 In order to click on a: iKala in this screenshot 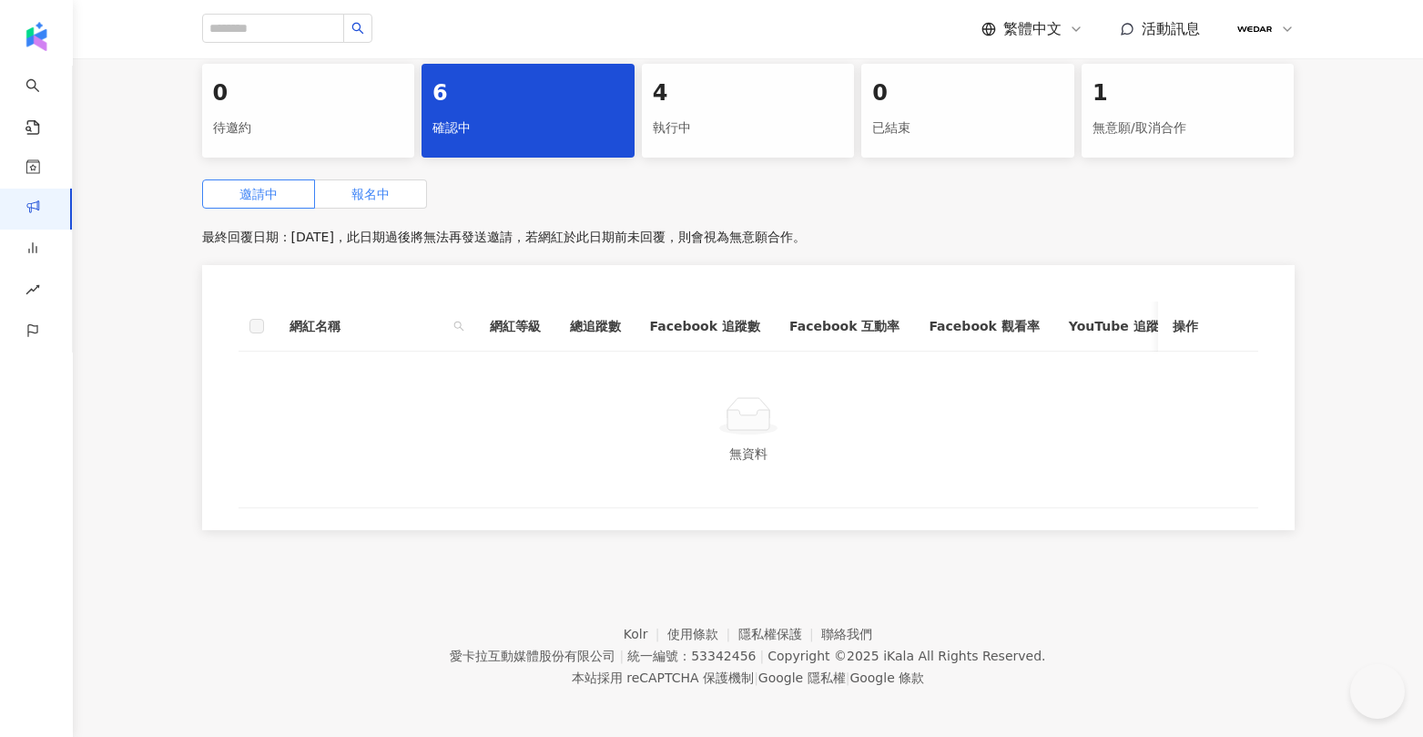, I will do `click(899, 655)`.